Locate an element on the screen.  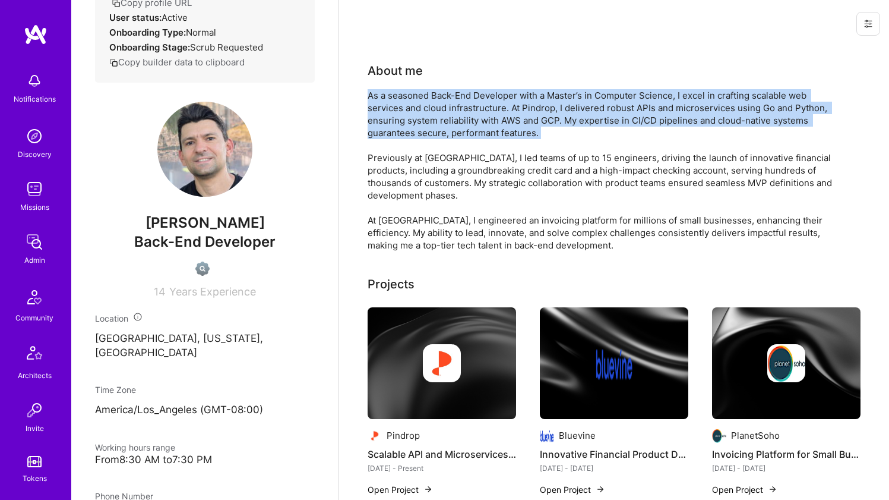
div: From 8:30 AM to 7:30 PM is located at coordinates (205, 459).